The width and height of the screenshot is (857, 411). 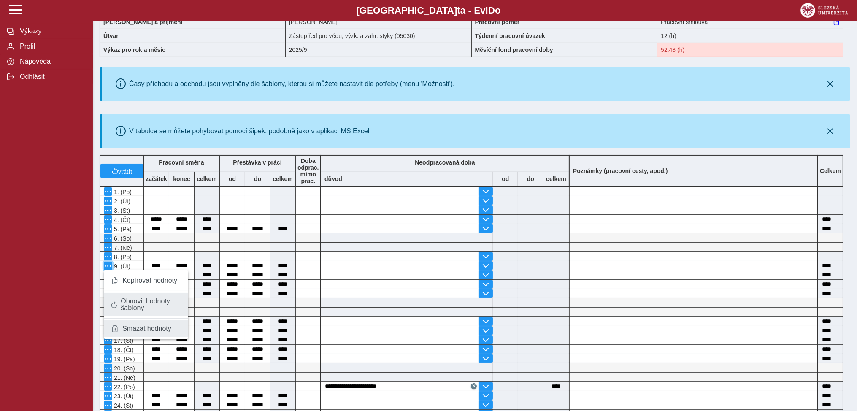 What do you see at coordinates (257, 162) in the screenshot?
I see `b: Přestávka v práci` at bounding box center [257, 162].